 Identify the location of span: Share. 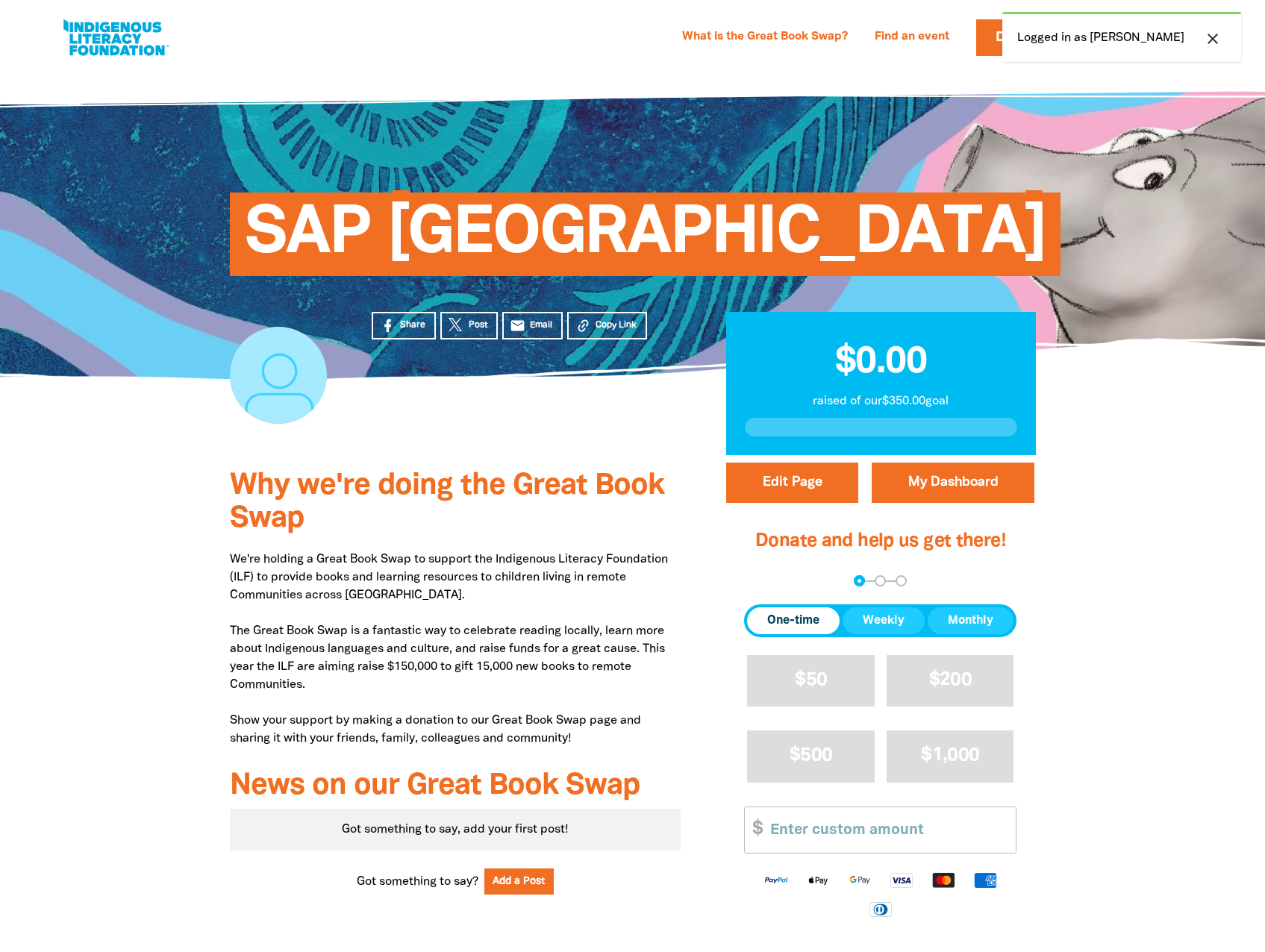
(413, 325).